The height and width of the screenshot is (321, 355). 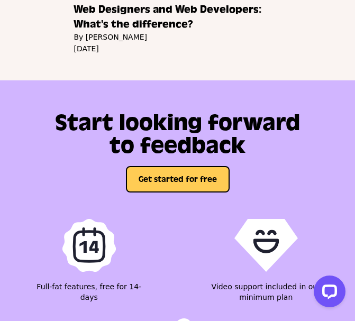 What do you see at coordinates (178, 179) in the screenshot?
I see `a: Get started for free` at bounding box center [178, 179].